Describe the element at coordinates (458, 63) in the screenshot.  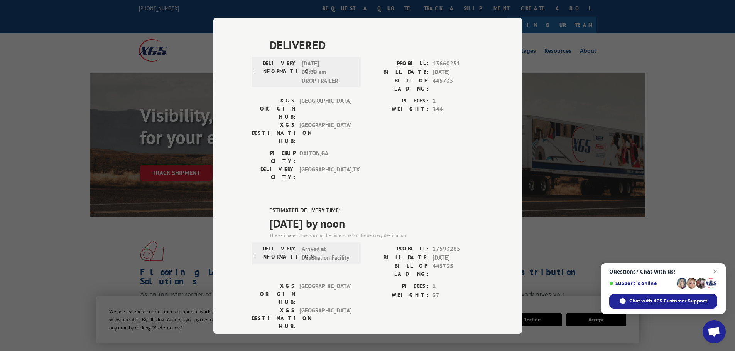
I see `span: 13660251` at that location.